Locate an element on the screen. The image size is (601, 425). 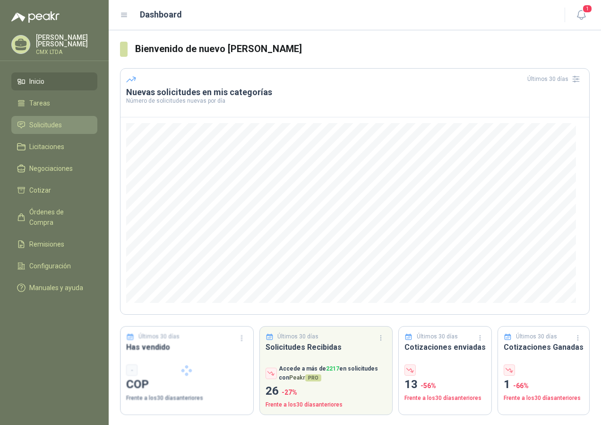
div: Últimos 30 días is located at coordinates (556, 79).